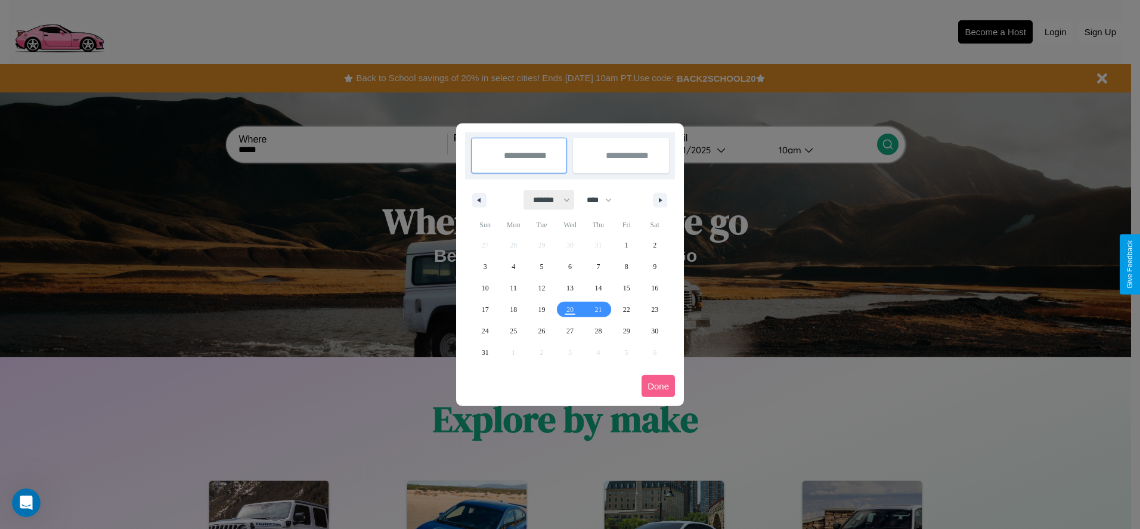 Image resolution: width=1140 pixels, height=529 pixels. I want to click on span: 15, so click(627, 288).